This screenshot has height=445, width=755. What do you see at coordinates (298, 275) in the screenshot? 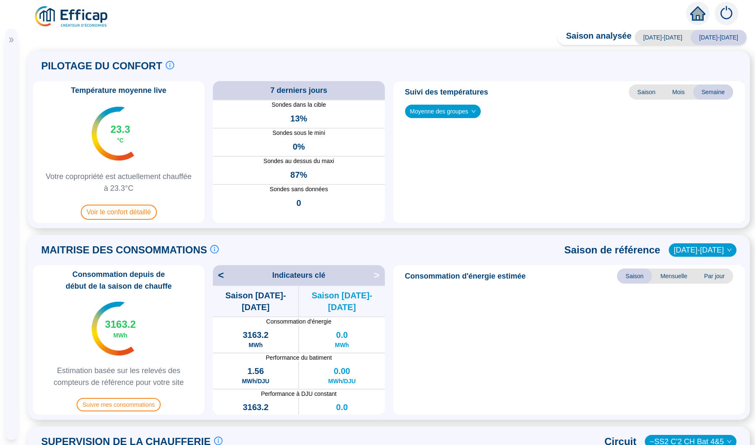
I see `span: Indicateurs clé` at bounding box center [298, 275].